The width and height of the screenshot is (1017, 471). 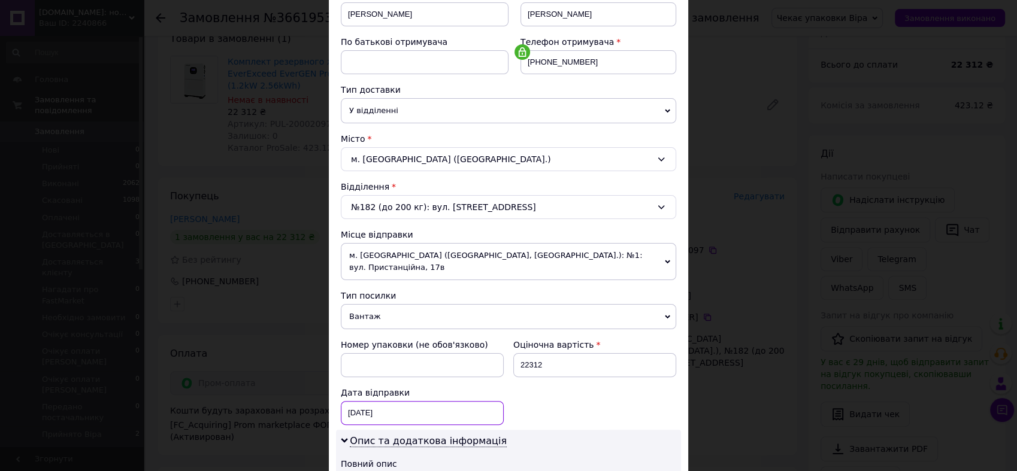 What do you see at coordinates (377, 235) in the screenshot?
I see `span: Місце відправки` at bounding box center [377, 235].